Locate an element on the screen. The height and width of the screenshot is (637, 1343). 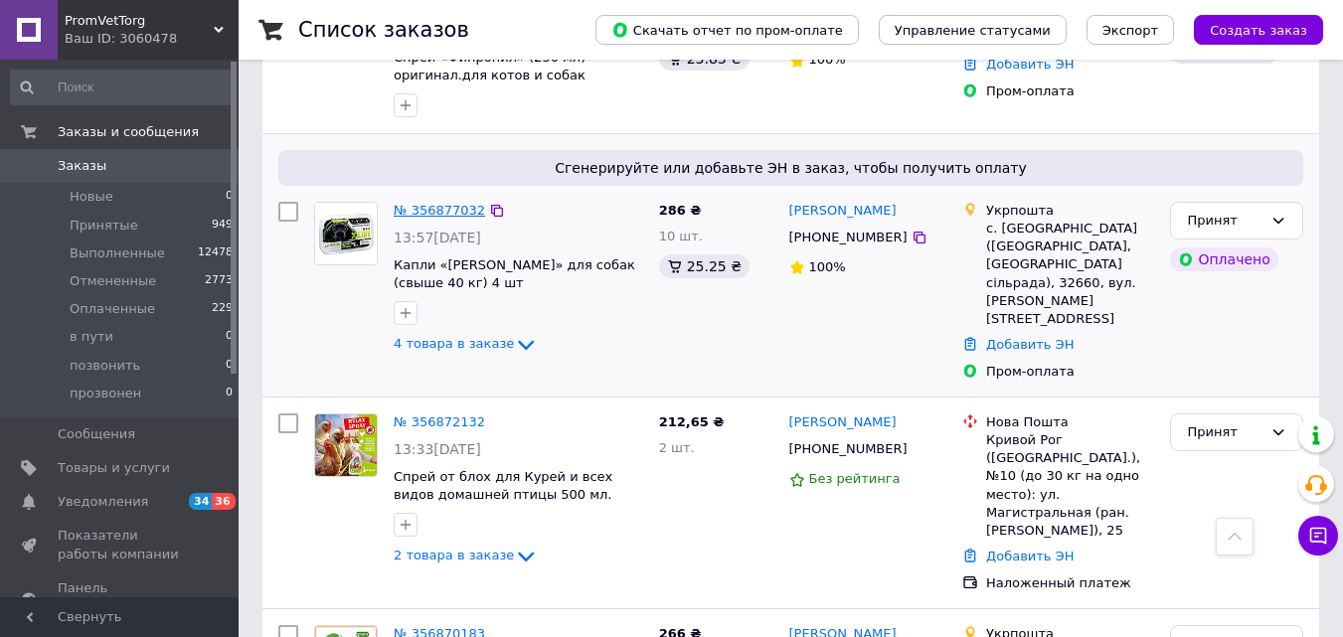
div: 25.25 ₴ is located at coordinates (704, 266).